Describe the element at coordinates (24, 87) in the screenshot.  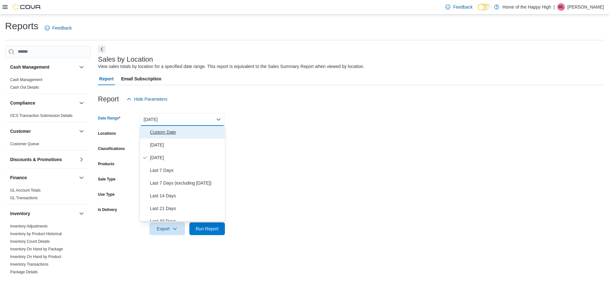
I see `span: Cash Out Details` at that location.